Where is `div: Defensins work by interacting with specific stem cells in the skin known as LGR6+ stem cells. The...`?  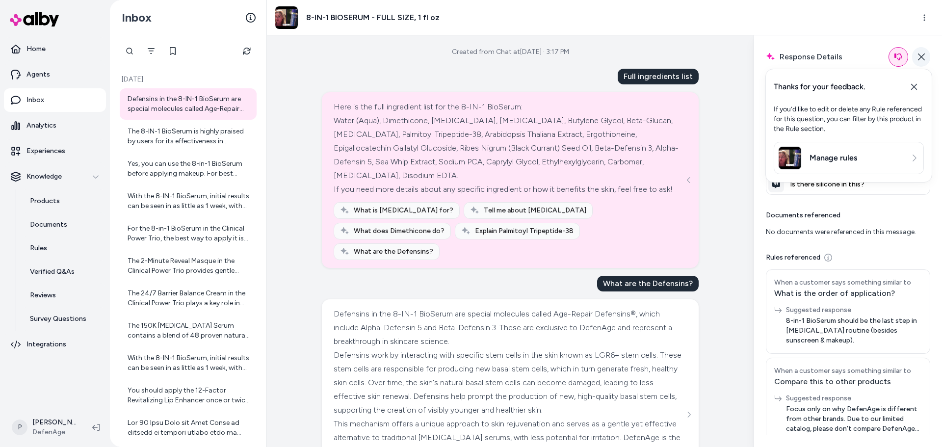
div: Defensins work by interacting with specific stem cells in the skin known as LGR6+ stem cells. The... is located at coordinates (509, 383).